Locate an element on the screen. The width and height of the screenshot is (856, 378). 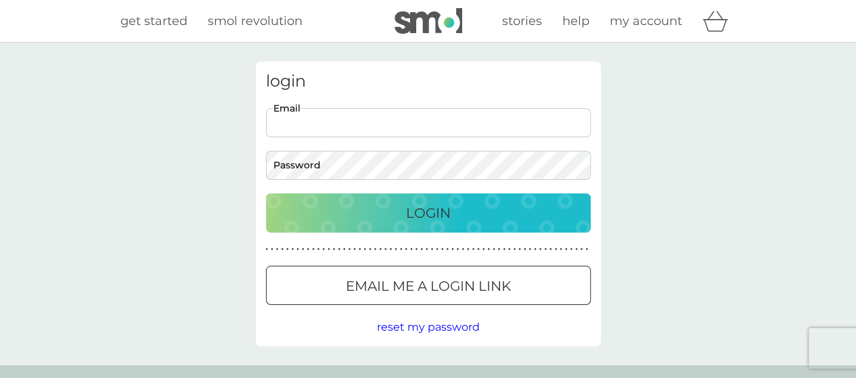
div: basket is located at coordinates (719, 21).